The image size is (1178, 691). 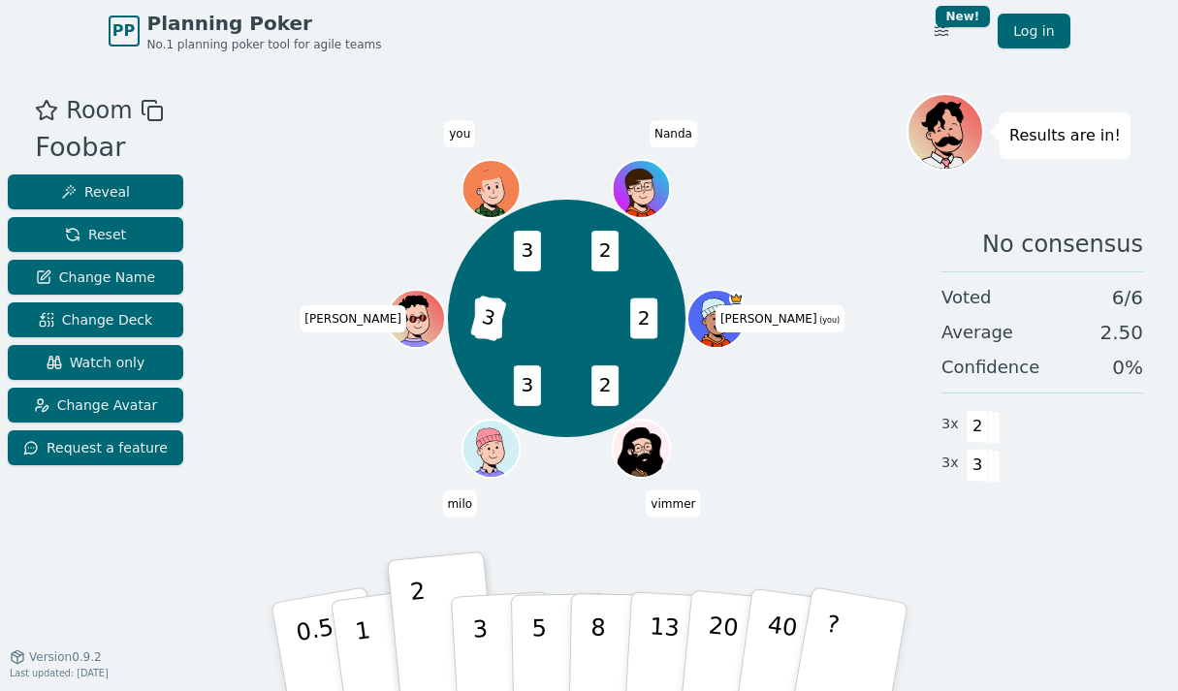 I want to click on button: New!, so click(x=941, y=31).